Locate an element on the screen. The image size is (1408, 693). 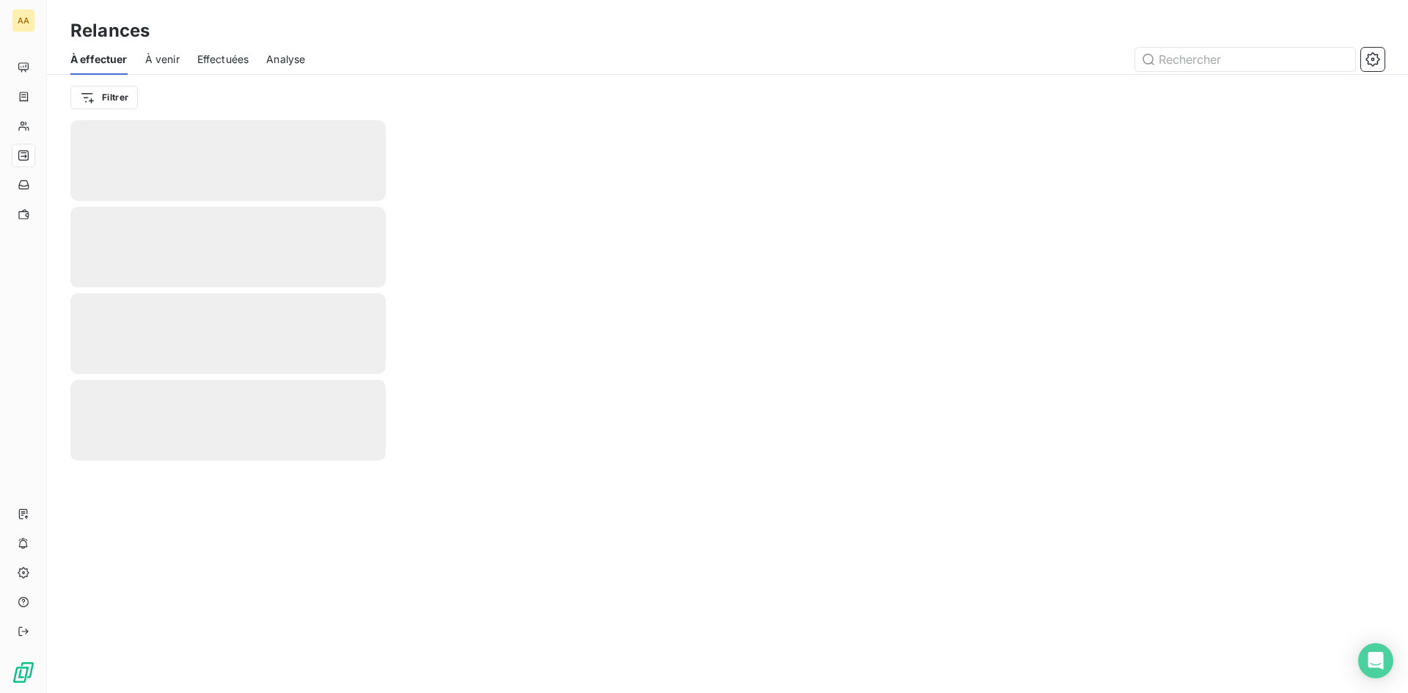
div: AA is located at coordinates (23, 21).